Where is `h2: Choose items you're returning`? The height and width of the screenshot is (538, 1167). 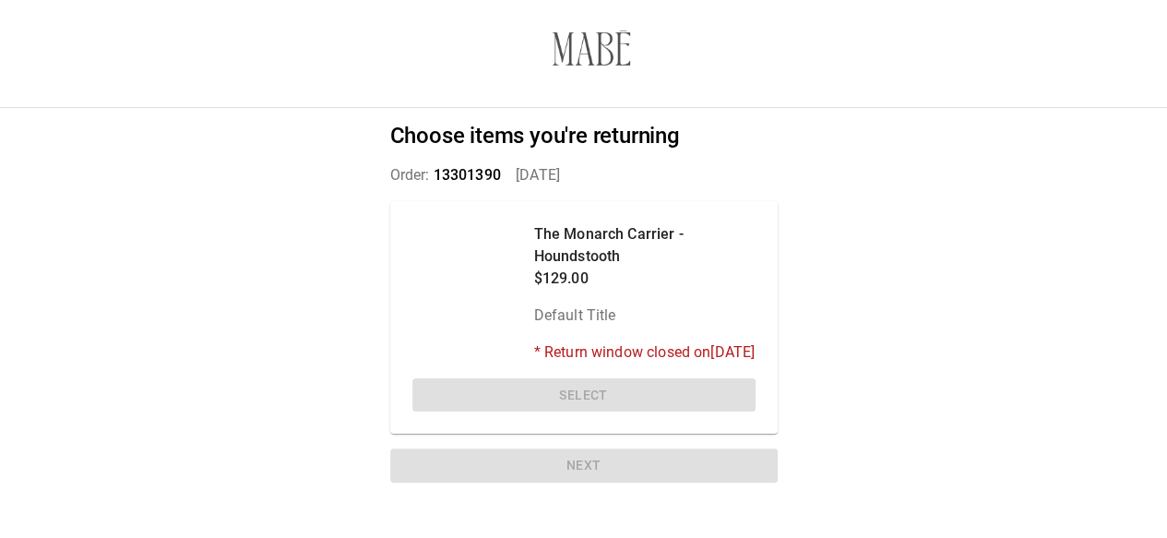 h2: Choose items you're returning is located at coordinates (584, 136).